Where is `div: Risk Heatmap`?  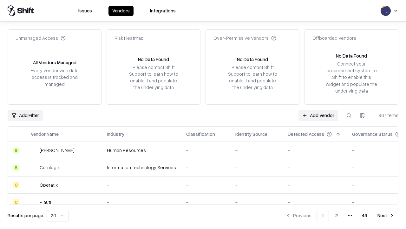 div: Risk Heatmap is located at coordinates (129, 38).